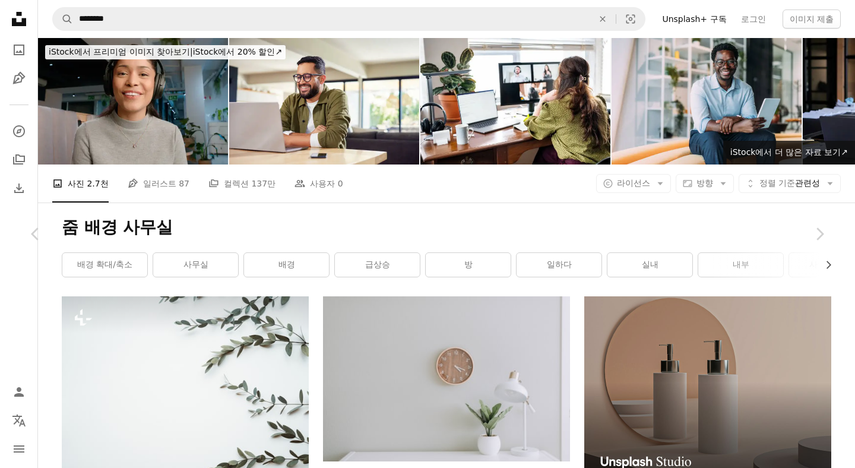 The width and height of the screenshot is (855, 468). I want to click on button: 라이선스, so click(634, 183).